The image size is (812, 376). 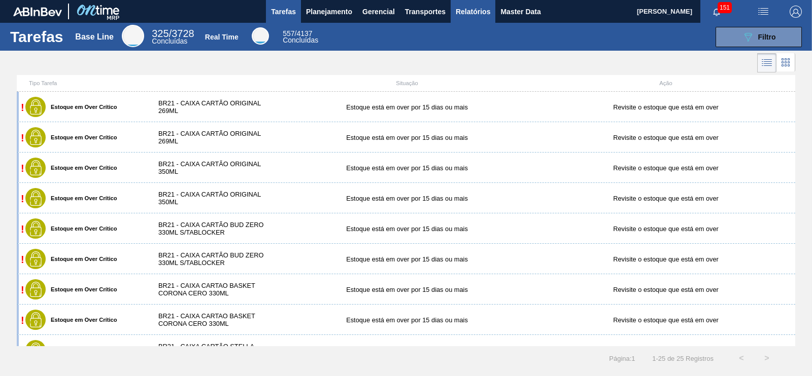 I want to click on div: Visão em Lista, so click(x=767, y=63).